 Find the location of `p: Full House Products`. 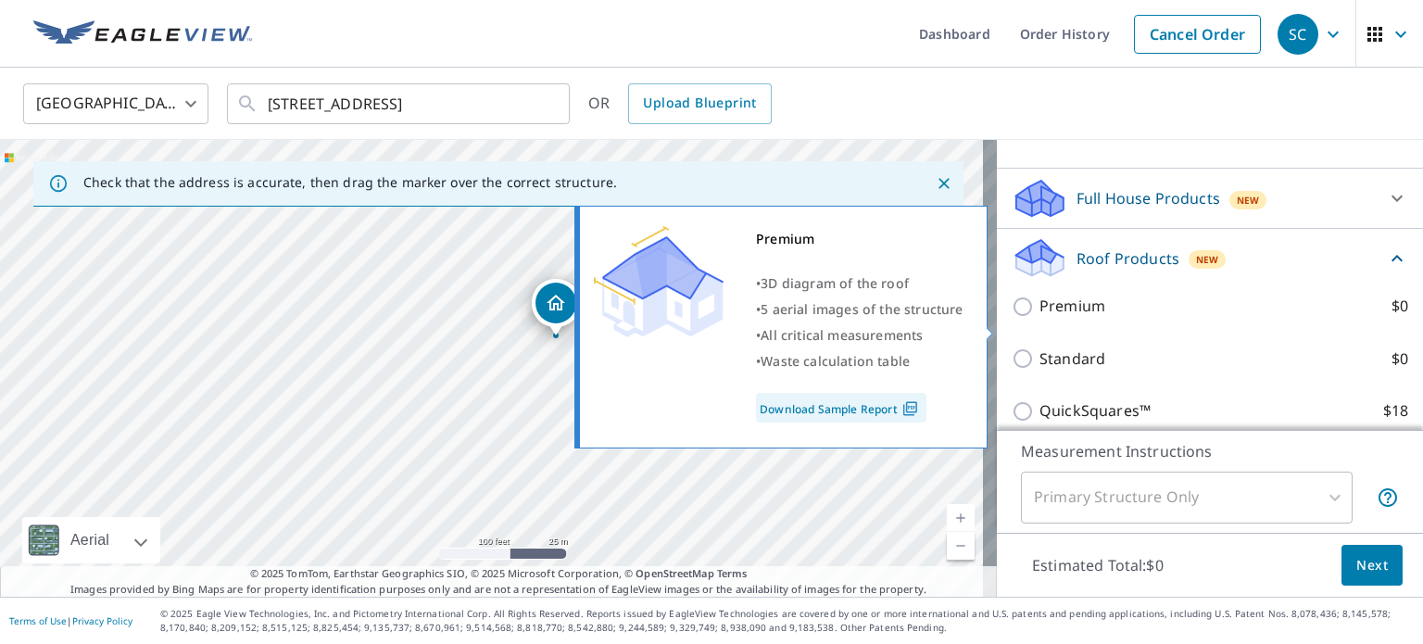

p: Full House Products is located at coordinates (1148, 198).